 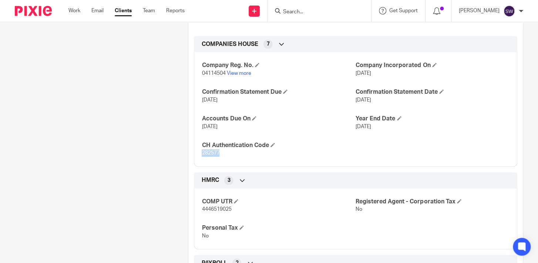 I want to click on img: svg%3E, so click(x=509, y=11).